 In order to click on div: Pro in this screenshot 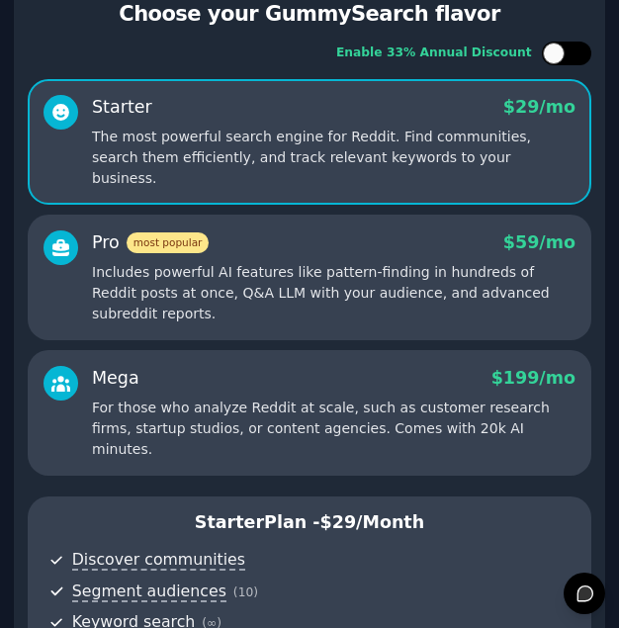, I will do `click(150, 242)`.